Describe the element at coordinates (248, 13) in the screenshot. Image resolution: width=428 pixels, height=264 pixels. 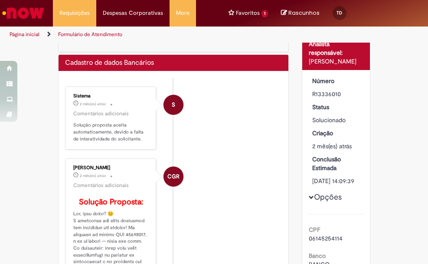
I see `span: Favoritos` at that location.